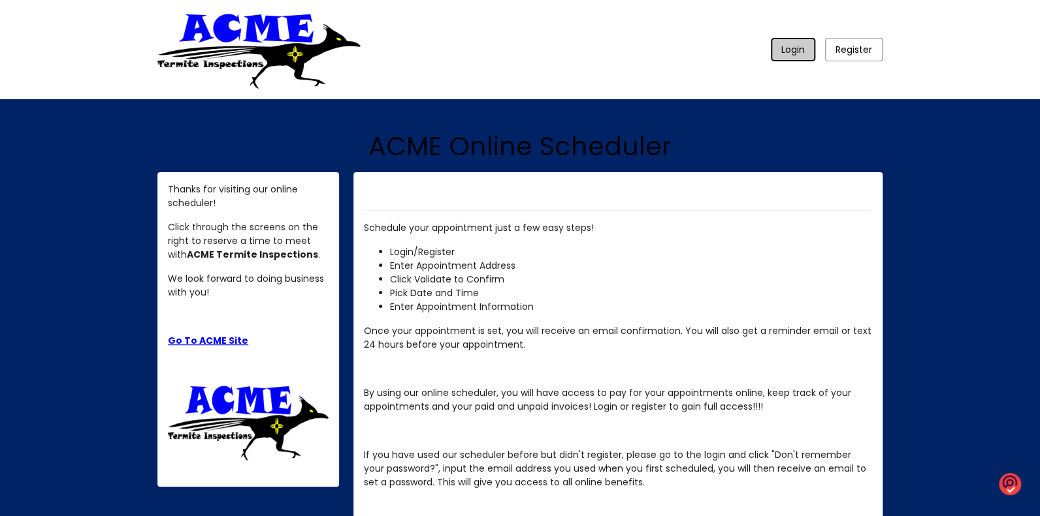  I want to click on li: Click Validate to Confirm, so click(631, 279).